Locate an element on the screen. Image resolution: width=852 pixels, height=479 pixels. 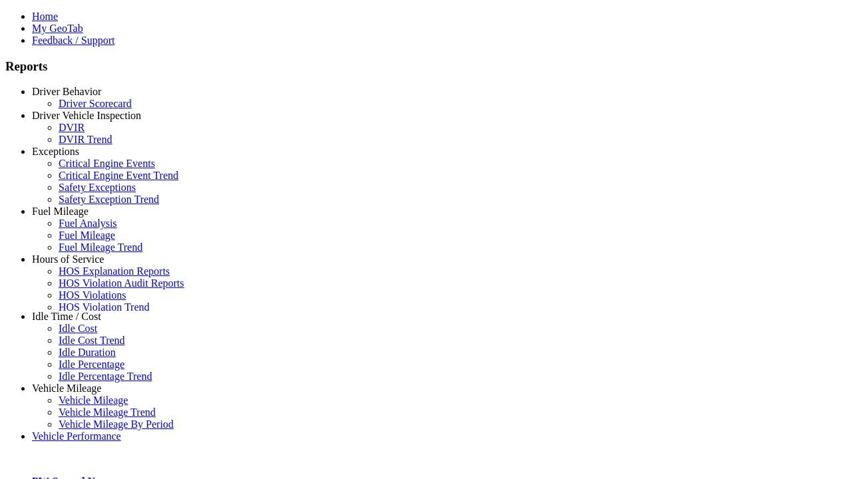
a: Safety Exception Trend is located at coordinates (108, 199).